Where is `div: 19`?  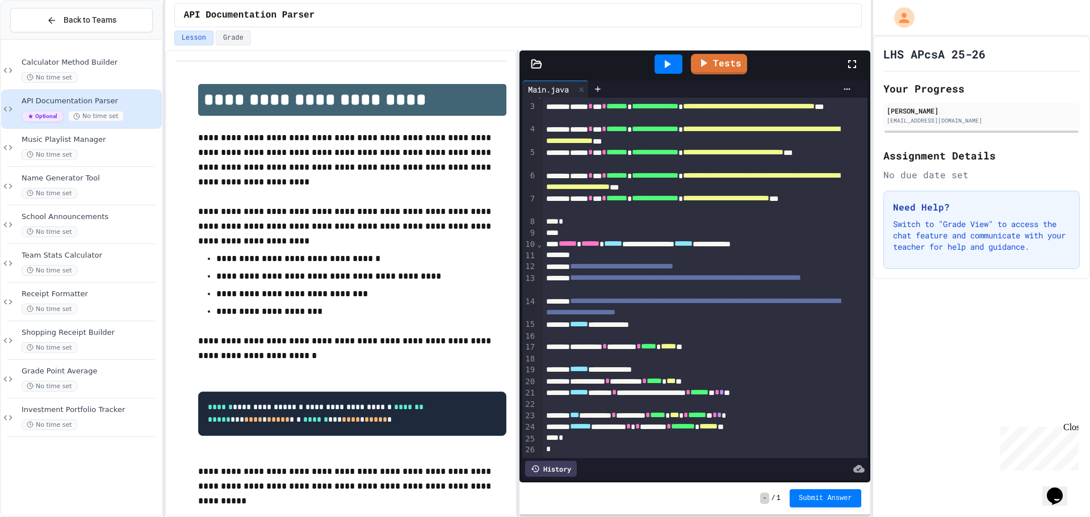 div: 19 is located at coordinates (529, 370).